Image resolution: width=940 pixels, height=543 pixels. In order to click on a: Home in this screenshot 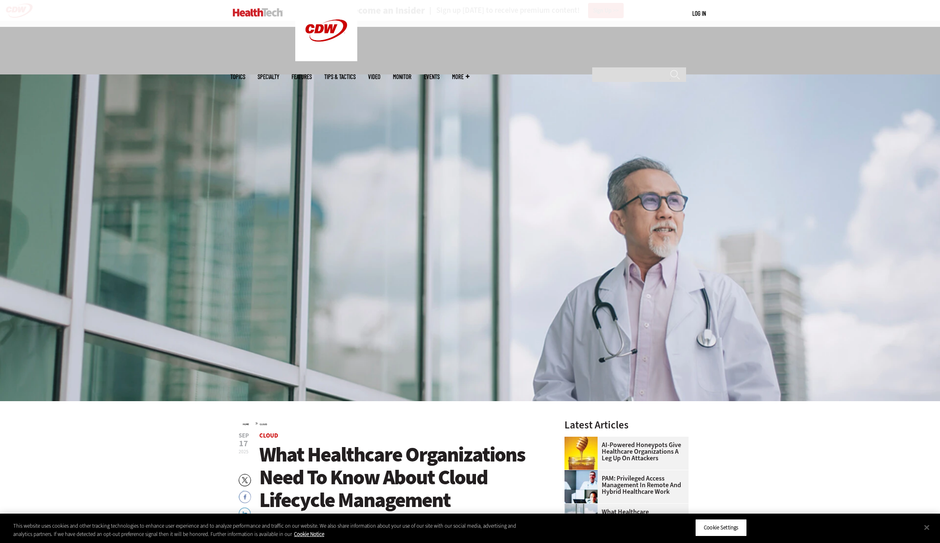, I will do `click(246, 425)`.